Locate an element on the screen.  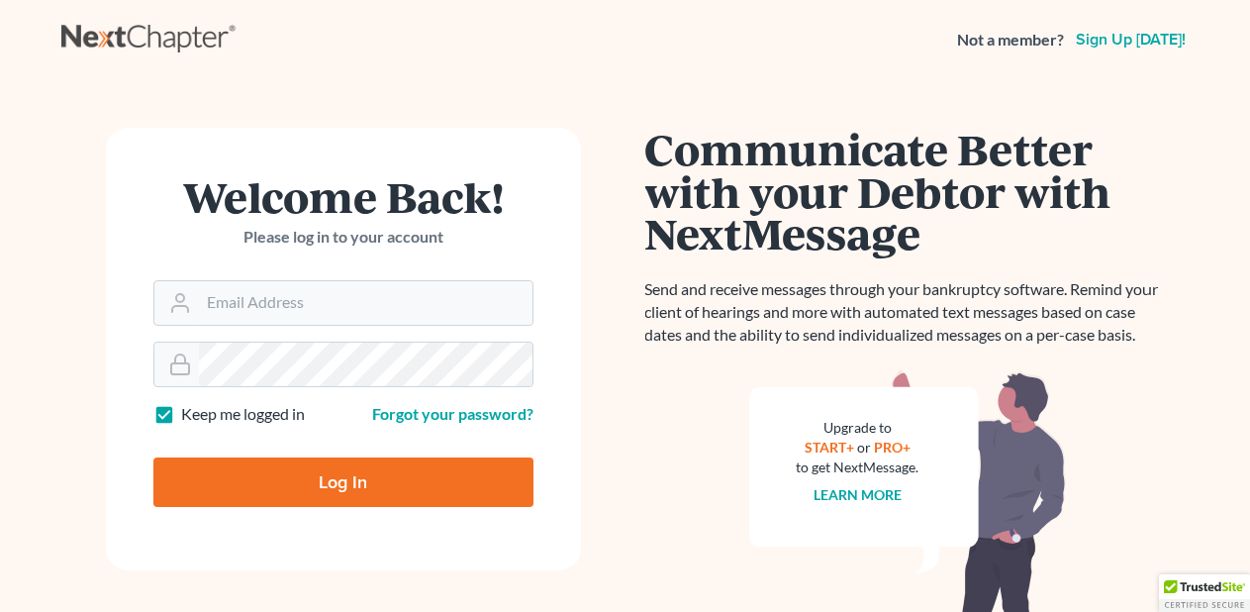
label: Keep me logged in is located at coordinates (243, 414).